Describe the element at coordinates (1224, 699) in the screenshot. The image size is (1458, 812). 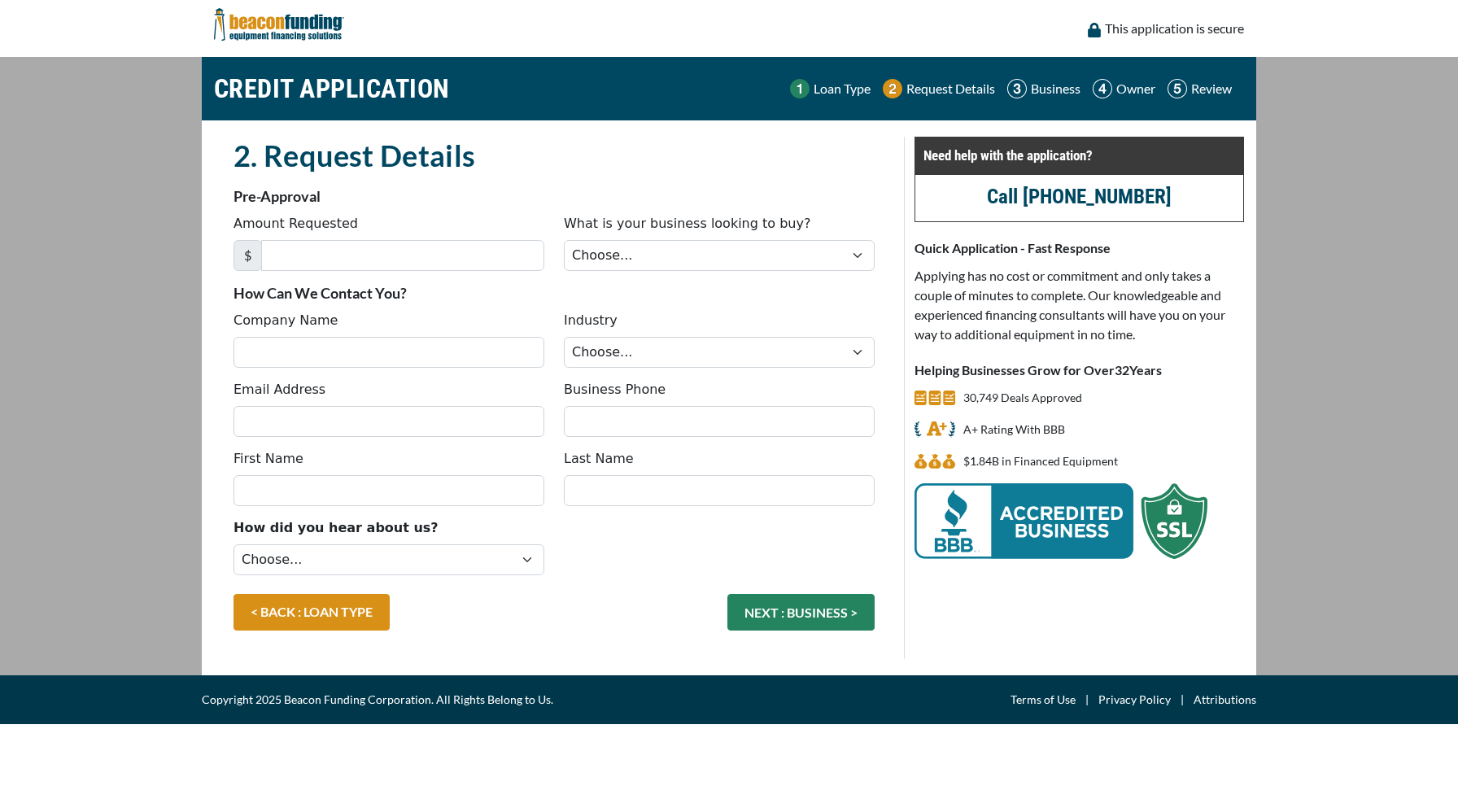
I see `a: Attributions` at that location.